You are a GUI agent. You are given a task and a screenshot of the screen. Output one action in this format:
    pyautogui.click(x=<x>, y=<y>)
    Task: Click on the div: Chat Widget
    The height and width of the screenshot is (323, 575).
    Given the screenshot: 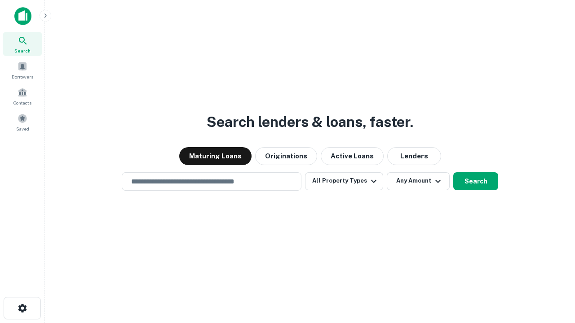 What is the action you would take?
    pyautogui.click(x=552, y=244)
    